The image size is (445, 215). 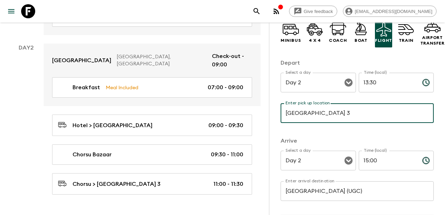 What do you see at coordinates (122, 88) in the screenshot?
I see `p: Meal Included` at bounding box center [122, 88].